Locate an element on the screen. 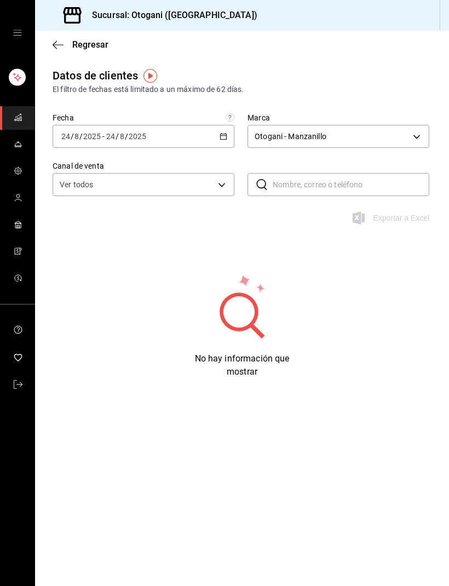  svg: Información delimitada a máximo 62 días. is located at coordinates (230, 117).